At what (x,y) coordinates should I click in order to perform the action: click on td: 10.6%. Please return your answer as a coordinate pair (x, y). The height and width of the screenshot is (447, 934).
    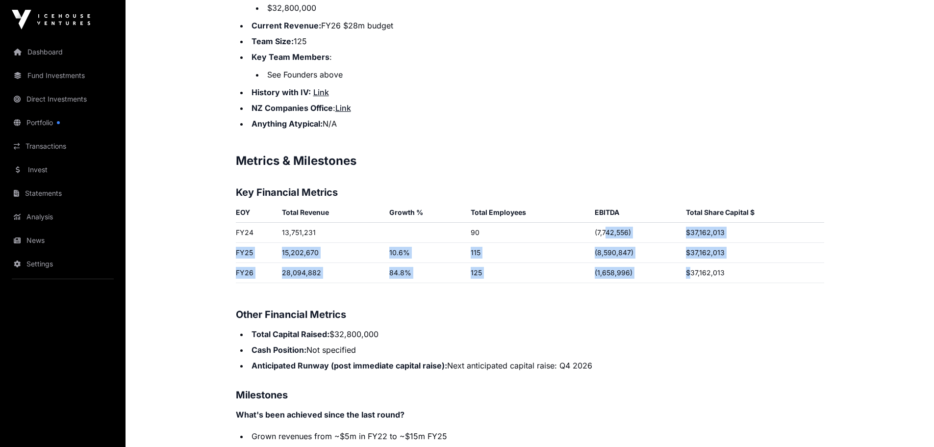
    Looking at the image, I should click on (426, 252).